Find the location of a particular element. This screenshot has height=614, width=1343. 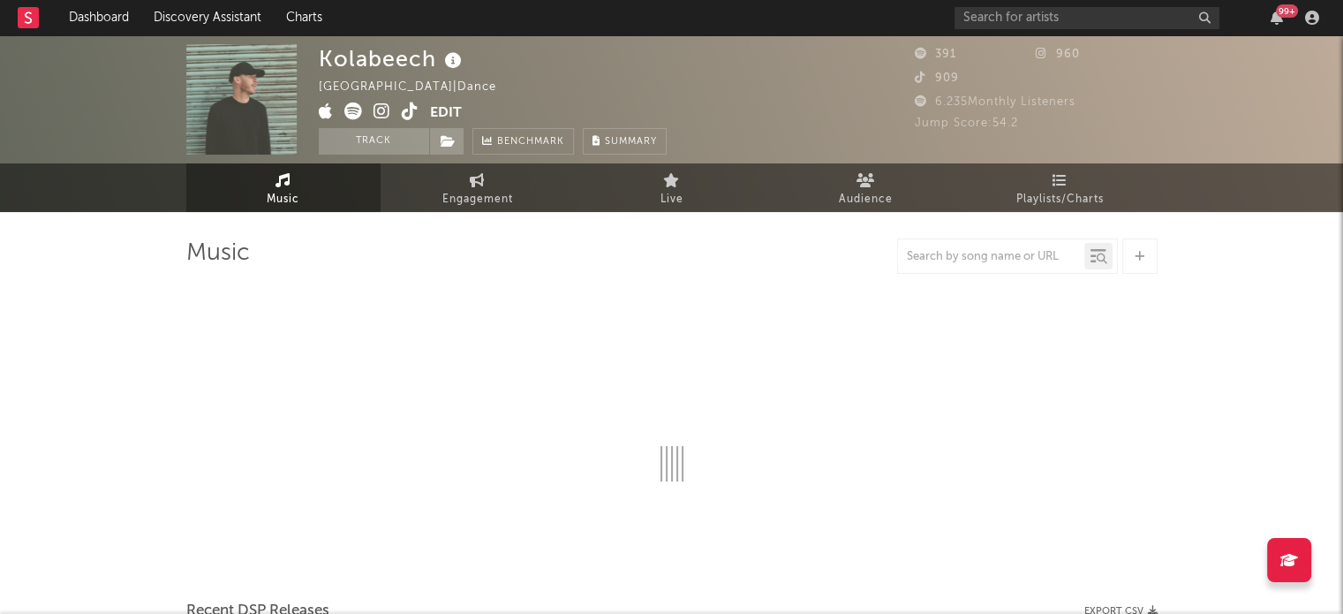

span: Live is located at coordinates (672, 200).